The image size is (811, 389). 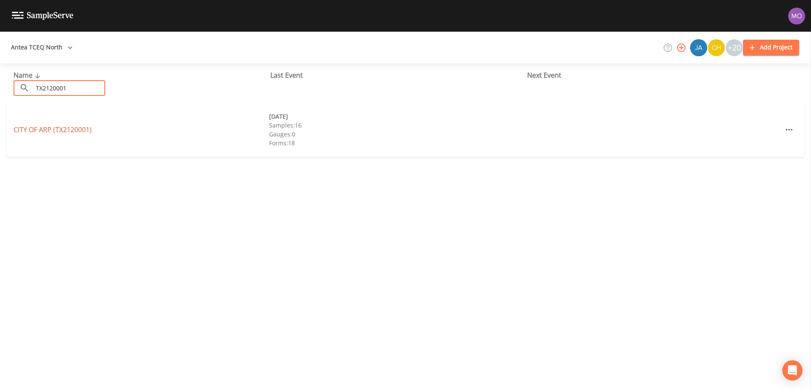 What do you see at coordinates (656, 75) in the screenshot?
I see `div: Next Event` at bounding box center [656, 75].